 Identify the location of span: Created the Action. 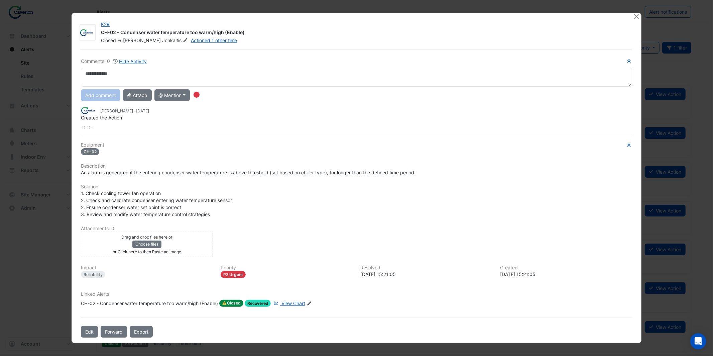
(101, 117).